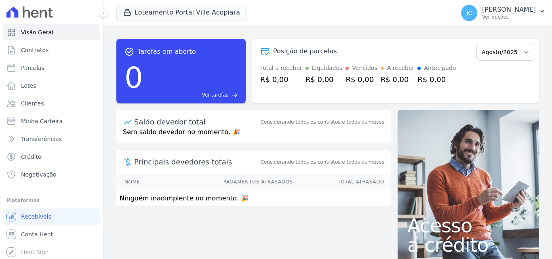  Describe the element at coordinates (51, 32) in the screenshot. I see `a: Visão Geral` at that location.